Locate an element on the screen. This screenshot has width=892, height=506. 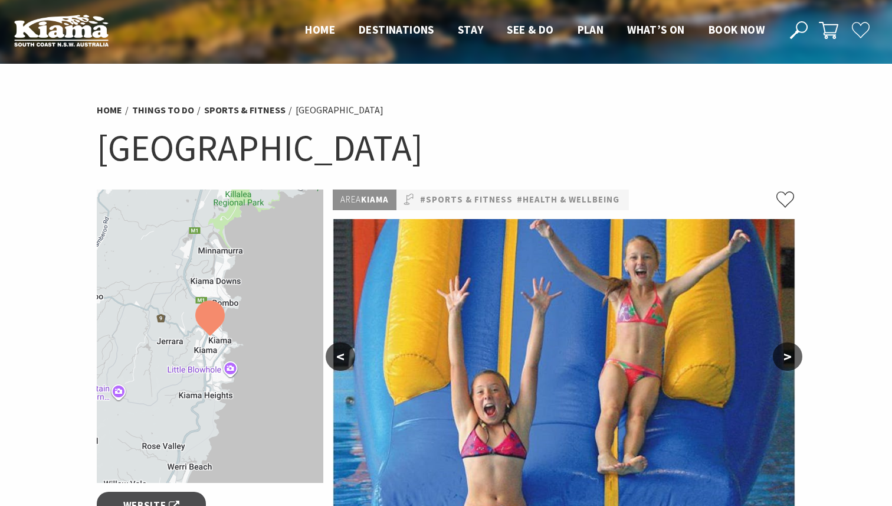
a: #Health & Wellbeing is located at coordinates (568, 199).